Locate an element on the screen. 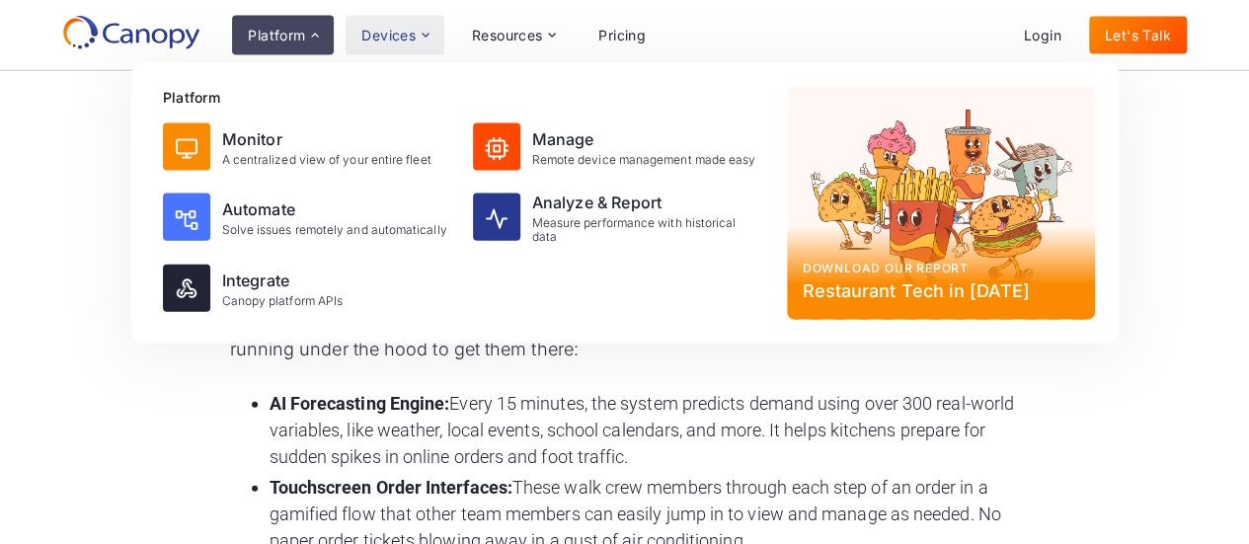 The height and width of the screenshot is (544, 1249). a: Login is located at coordinates (1043, 36).